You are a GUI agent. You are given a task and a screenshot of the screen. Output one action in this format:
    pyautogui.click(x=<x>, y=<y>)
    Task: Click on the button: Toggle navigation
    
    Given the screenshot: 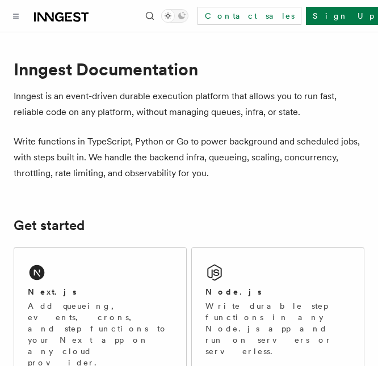 What is the action you would take?
    pyautogui.click(x=16, y=16)
    